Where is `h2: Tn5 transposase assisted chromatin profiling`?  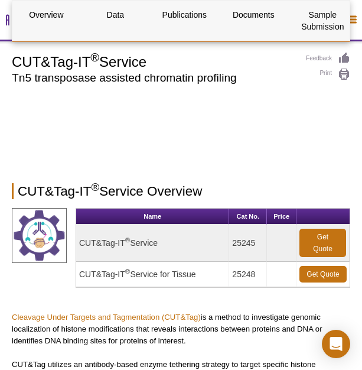 h2: Tn5 transposase assisted chromatin profiling is located at coordinates (153, 78).